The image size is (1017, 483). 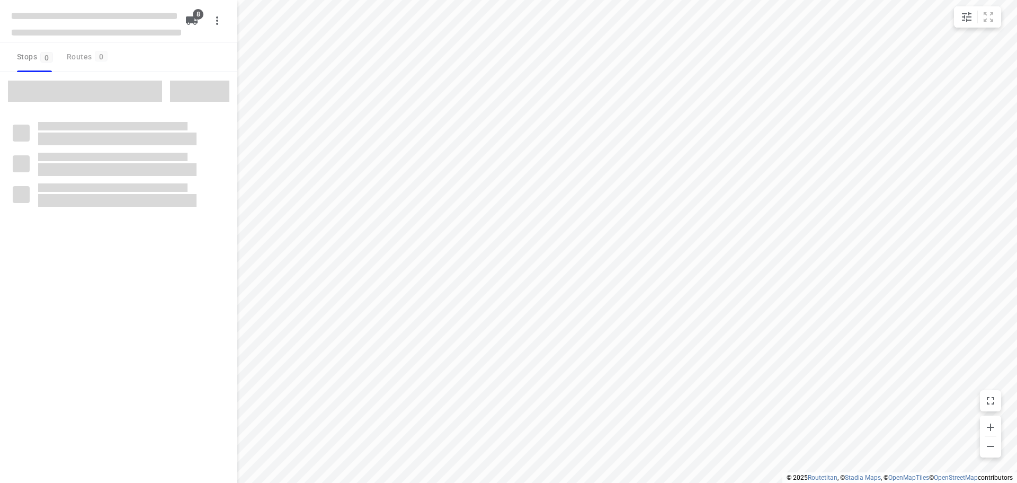 What do you see at coordinates (967, 17) in the screenshot?
I see `button: Map settings` at bounding box center [967, 17].